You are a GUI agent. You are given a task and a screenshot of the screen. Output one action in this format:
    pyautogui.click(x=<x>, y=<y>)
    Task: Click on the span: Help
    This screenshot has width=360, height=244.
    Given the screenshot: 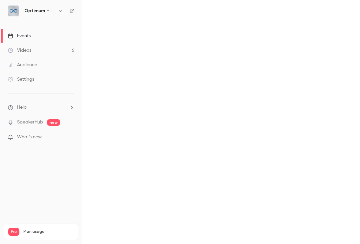 What is the action you would take?
    pyautogui.click(x=22, y=107)
    